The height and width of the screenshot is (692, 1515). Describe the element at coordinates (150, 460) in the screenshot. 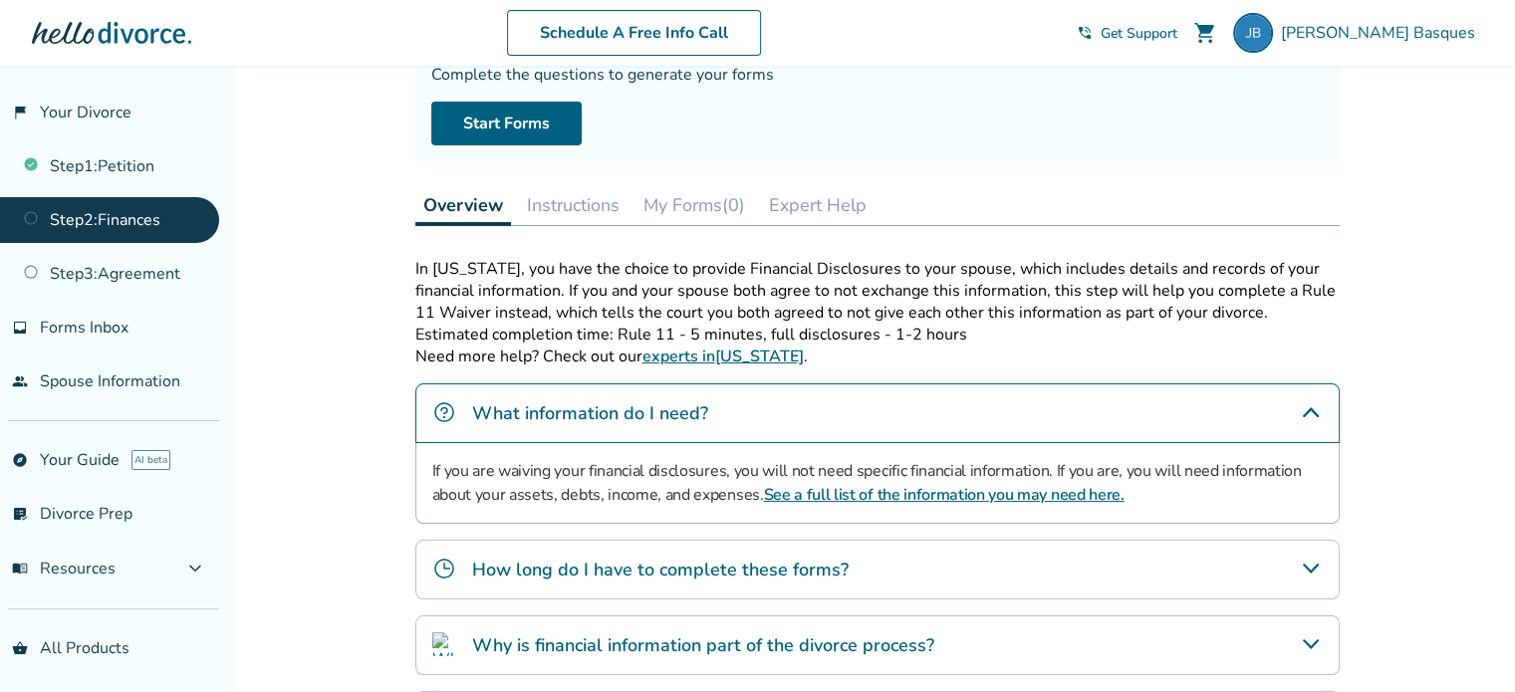

I see `span: AI beta` at that location.